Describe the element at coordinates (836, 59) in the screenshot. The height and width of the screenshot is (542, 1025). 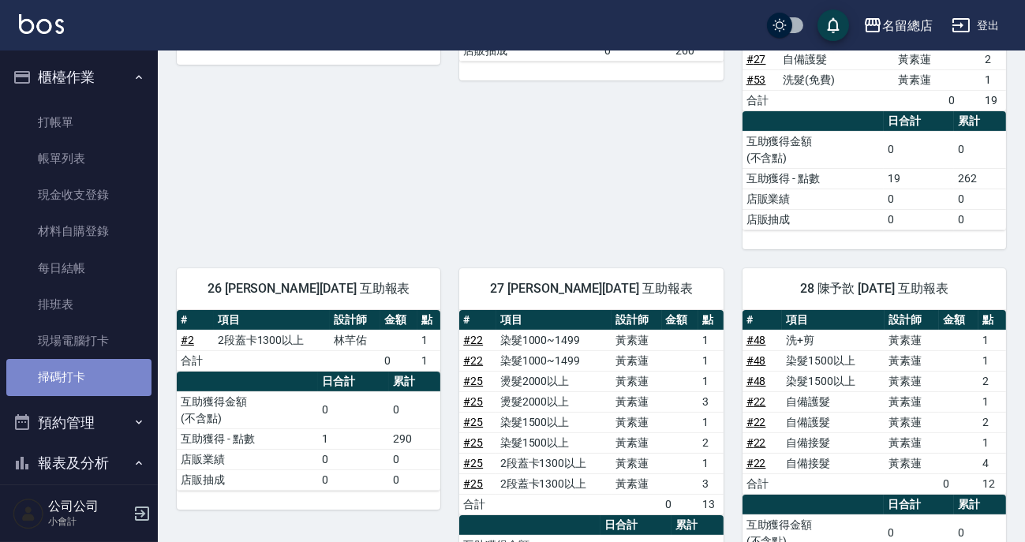
I see `td: 自備護髮` at that location.